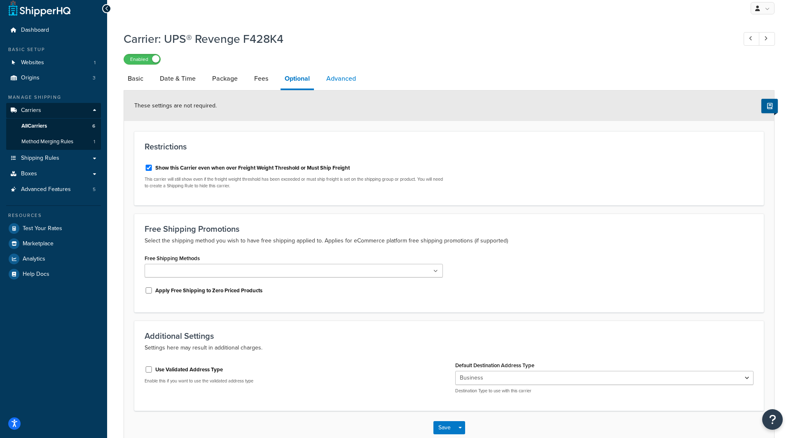 The width and height of the screenshot is (791, 438). I want to click on div: Basic Setup, so click(54, 49).